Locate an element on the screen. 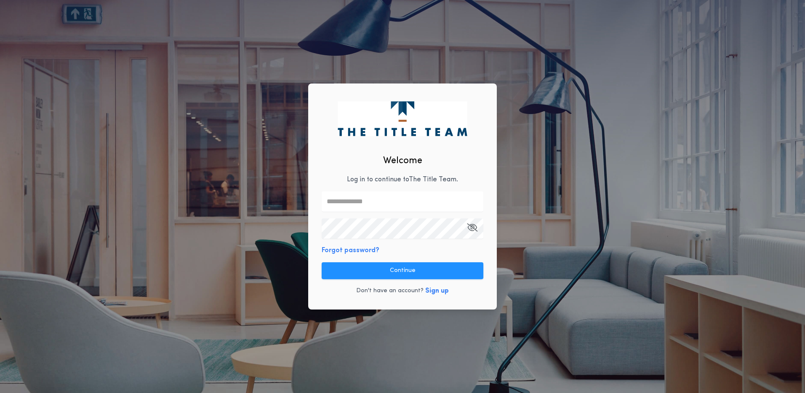  h2: Welcome is located at coordinates (403, 160).